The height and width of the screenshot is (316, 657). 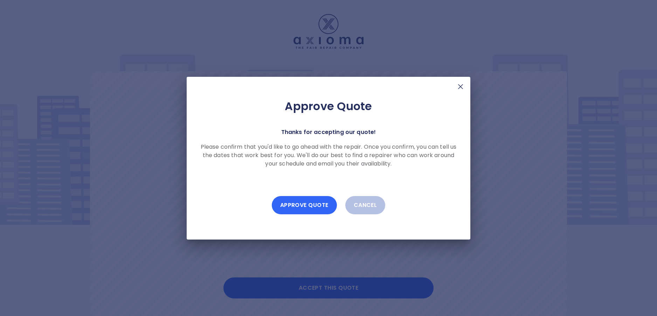 I want to click on p: Please confirm that you'd like to go ahead with the repair. Once you confirm, you can tell us the..., so click(x=329, y=155).